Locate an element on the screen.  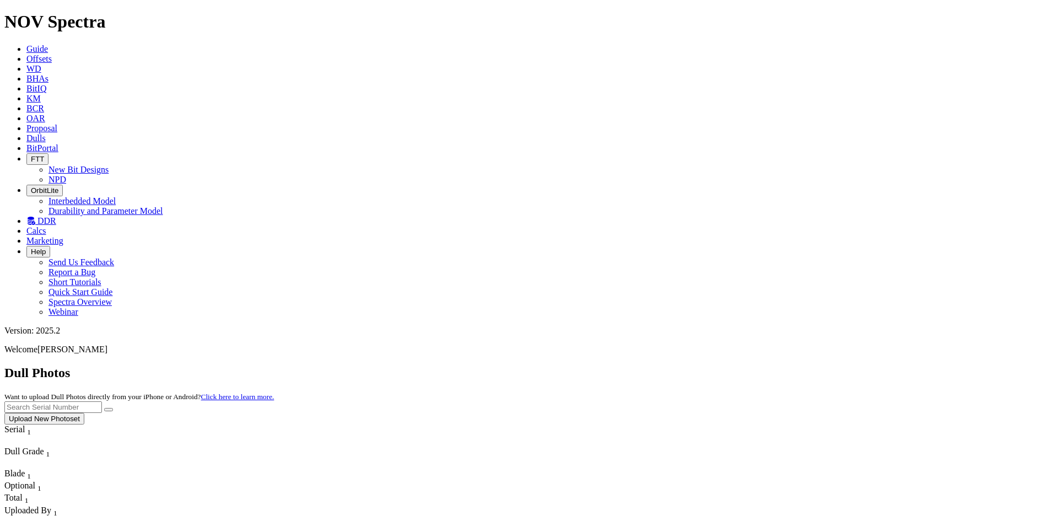
button: Upload New Photoset is located at coordinates (44, 418).